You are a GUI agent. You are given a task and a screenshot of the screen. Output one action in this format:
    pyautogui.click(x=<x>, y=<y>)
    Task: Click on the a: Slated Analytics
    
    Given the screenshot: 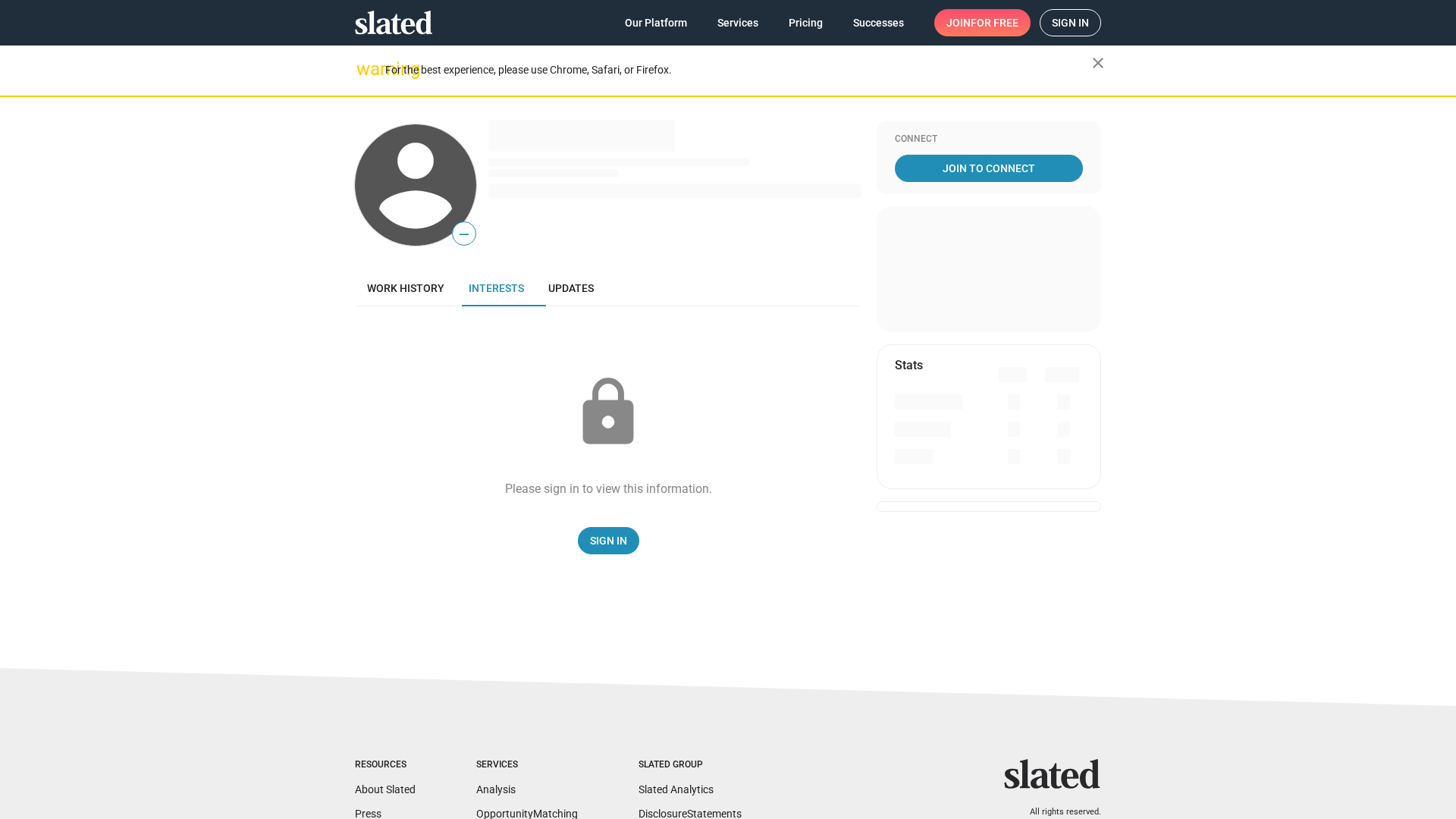 What is the action you would take?
    pyautogui.click(x=676, y=789)
    